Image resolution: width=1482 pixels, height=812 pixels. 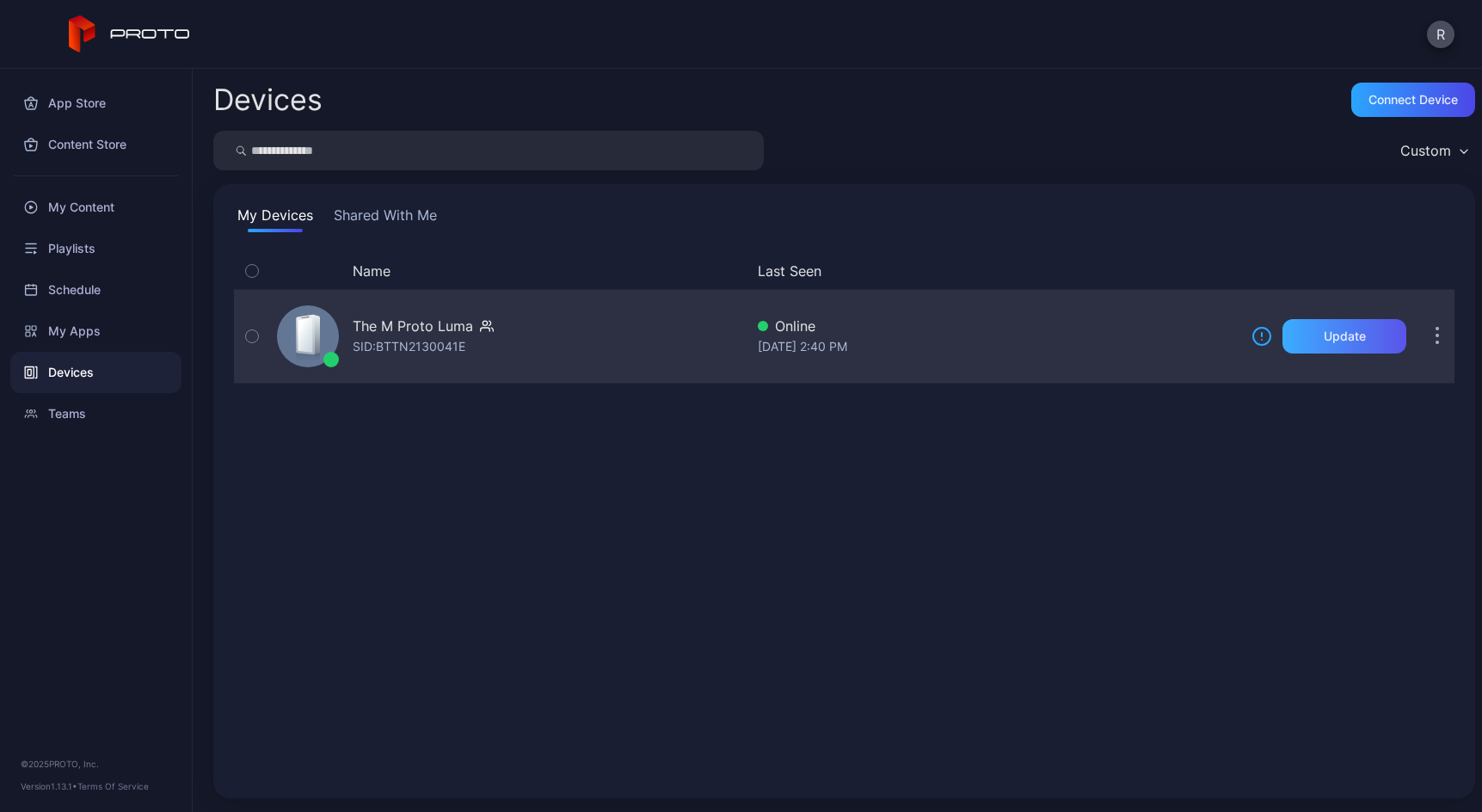 I want to click on a: My Content, so click(x=96, y=207).